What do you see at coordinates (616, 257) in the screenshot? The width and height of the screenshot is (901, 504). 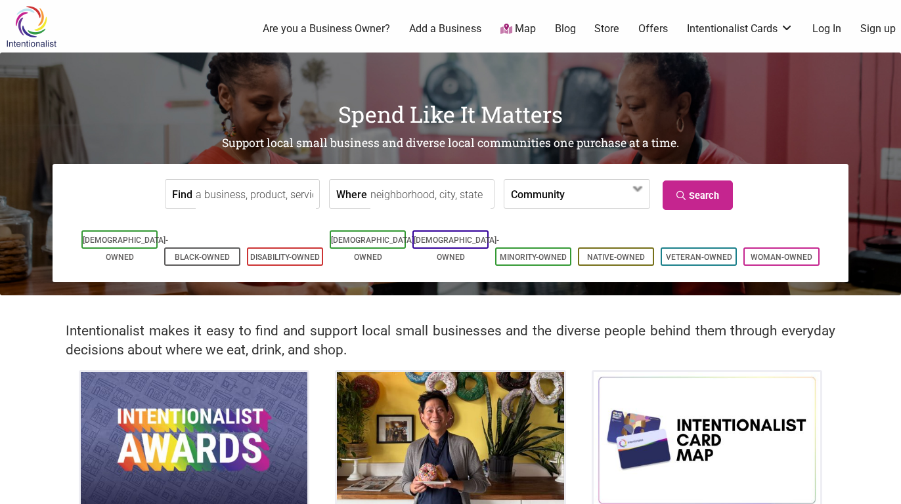 I see `a: Native-Owned` at bounding box center [616, 257].